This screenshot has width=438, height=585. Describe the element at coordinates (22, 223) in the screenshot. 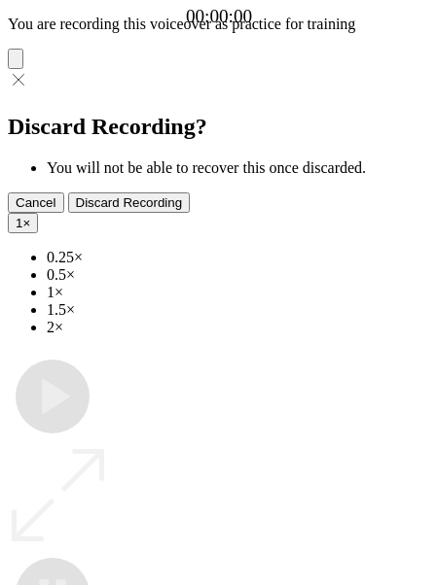

I see `button: 1×` at that location.